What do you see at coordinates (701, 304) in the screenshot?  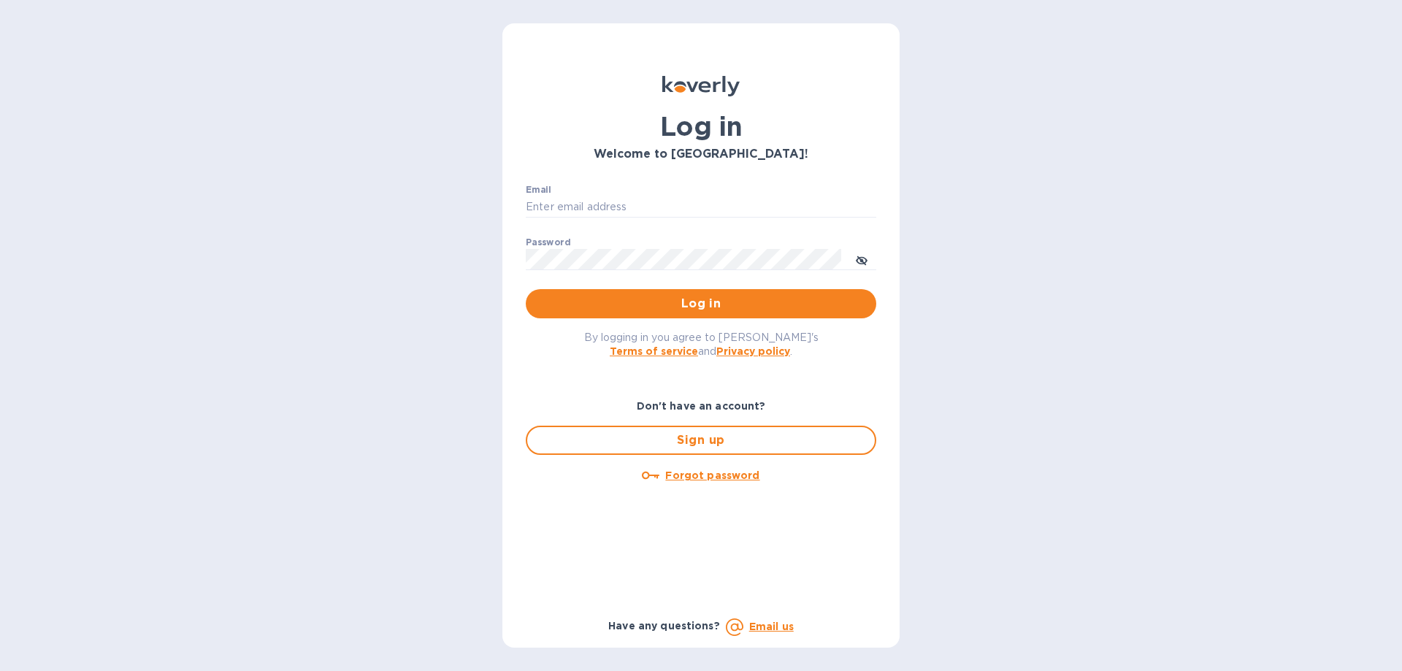 I see `button: Log in` at bounding box center [701, 304].